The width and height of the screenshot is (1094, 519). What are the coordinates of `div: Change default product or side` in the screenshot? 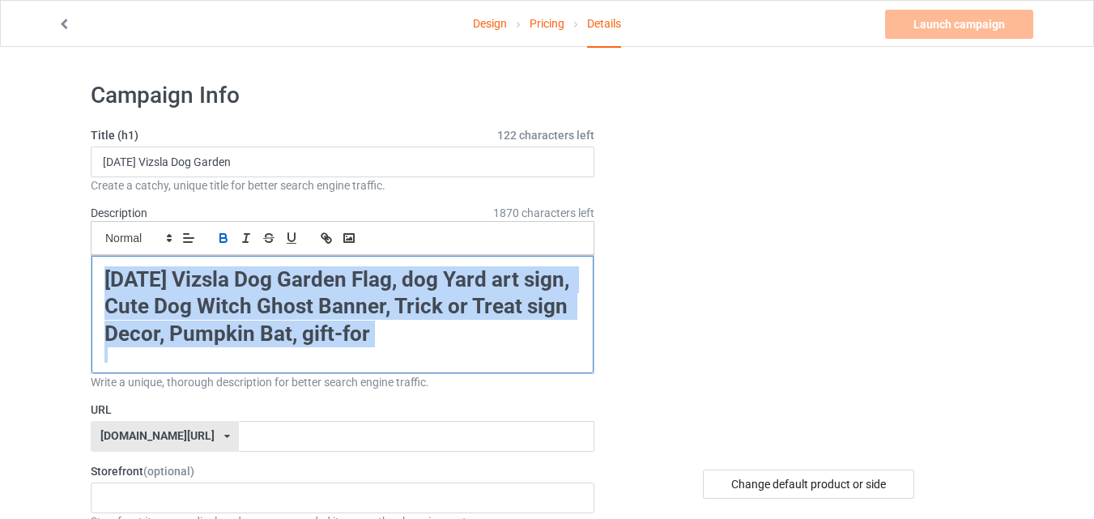 It's located at (808, 484).